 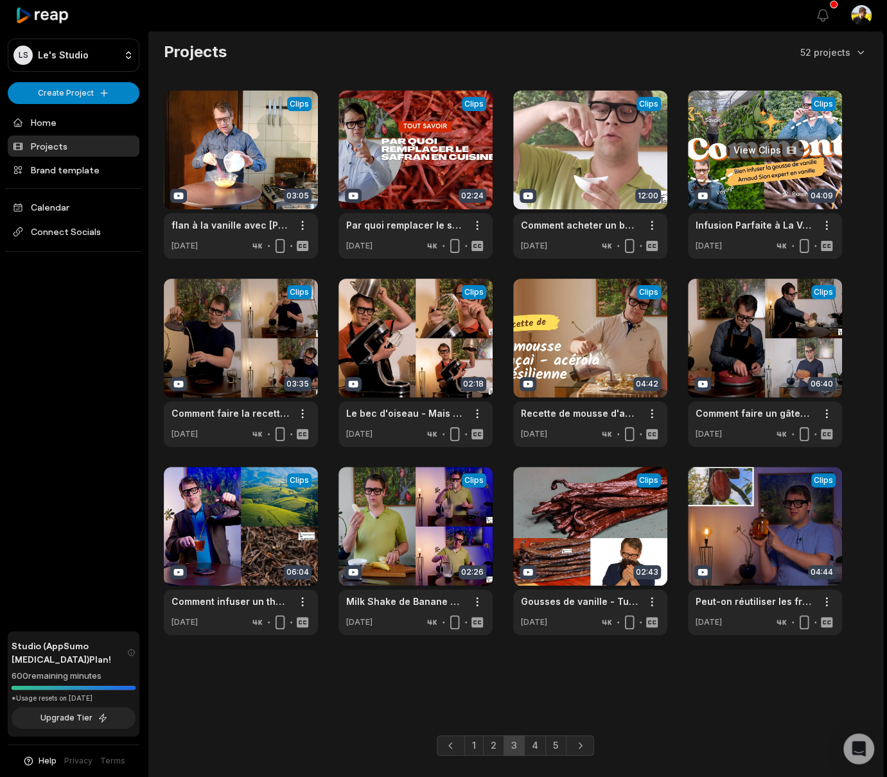 What do you see at coordinates (73, 207) in the screenshot?
I see `a: Calendar` at bounding box center [73, 207].